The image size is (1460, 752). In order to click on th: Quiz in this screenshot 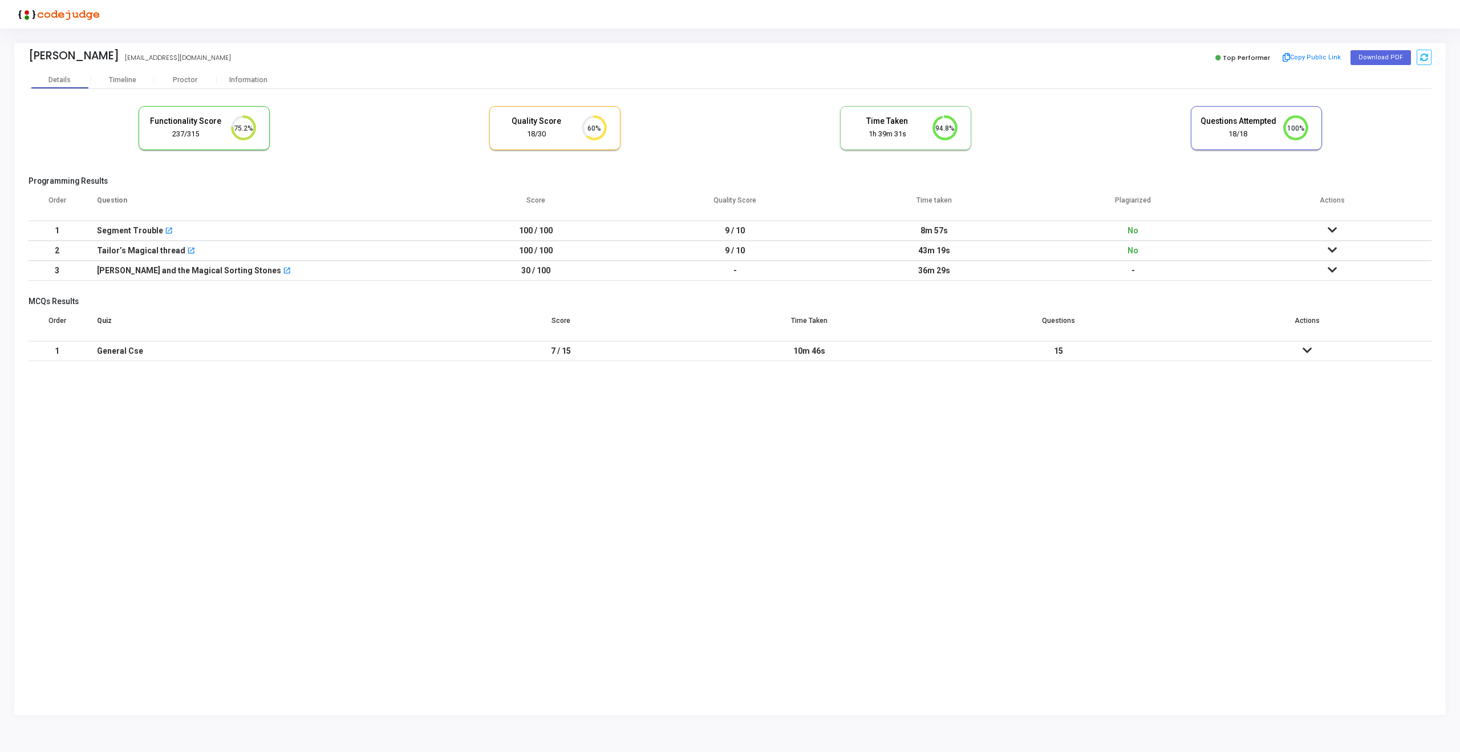, I will do `click(261, 325)`.